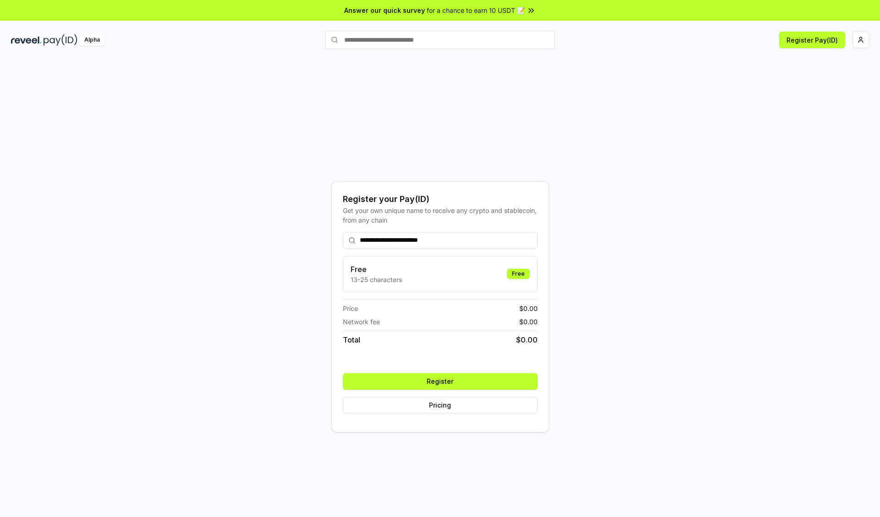 The height and width of the screenshot is (517, 880). What do you see at coordinates (518, 274) in the screenshot?
I see `div: Free` at bounding box center [518, 274].